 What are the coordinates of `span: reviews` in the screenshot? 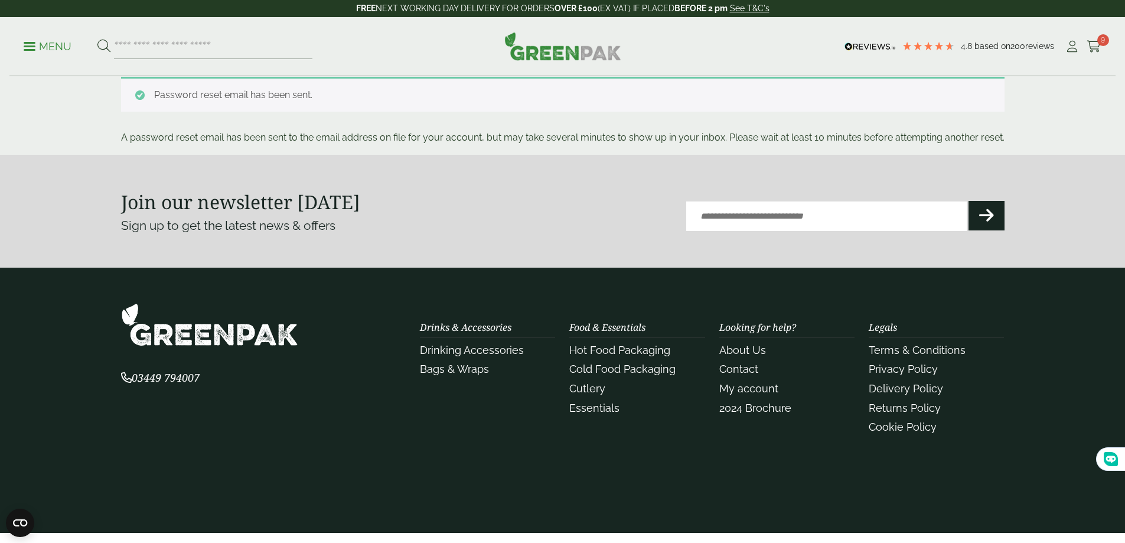 It's located at (1040, 46).